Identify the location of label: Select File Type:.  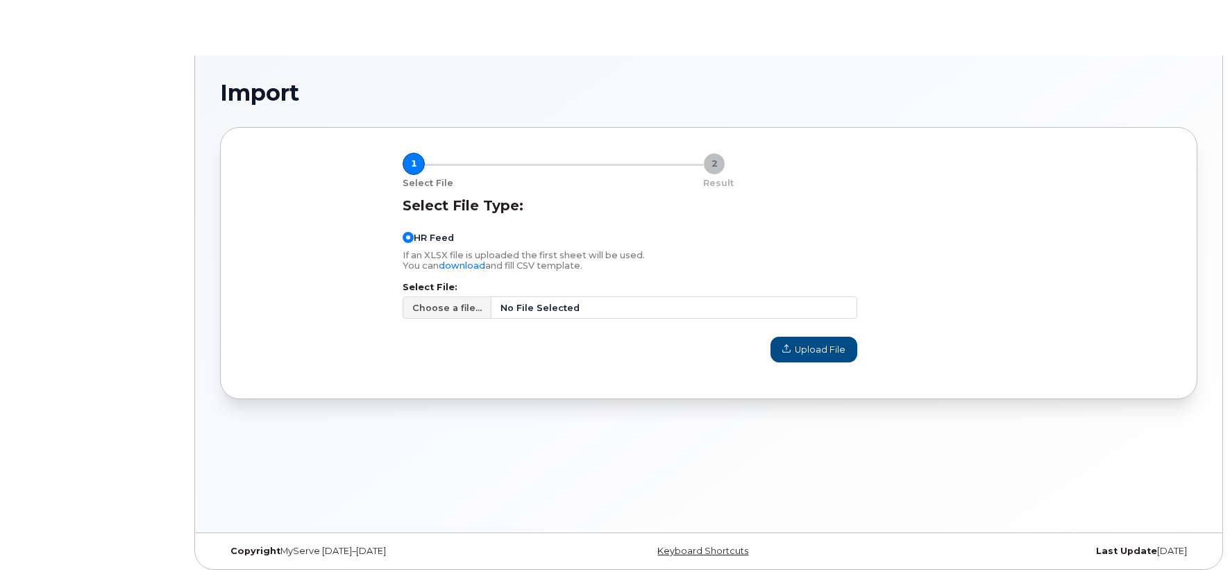
(463, 205).